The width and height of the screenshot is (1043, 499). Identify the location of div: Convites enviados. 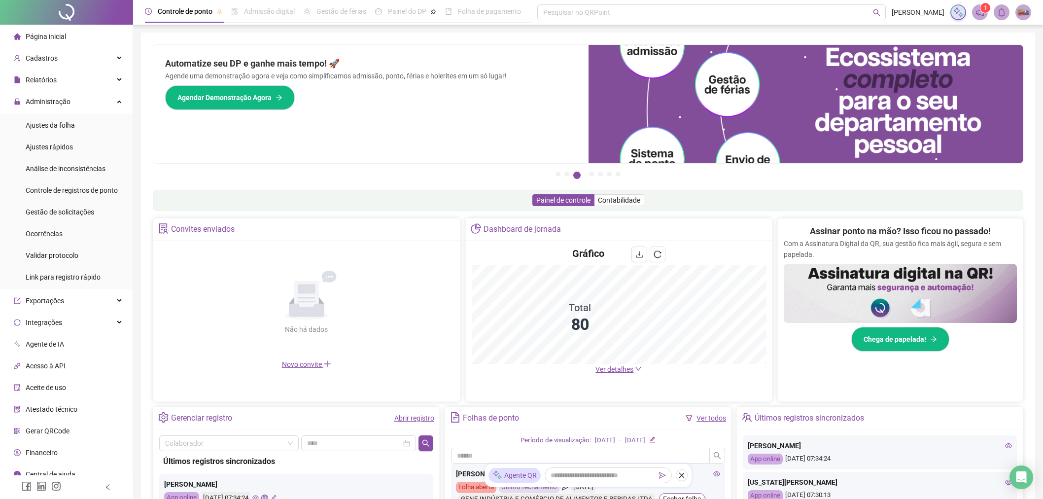
(203, 229).